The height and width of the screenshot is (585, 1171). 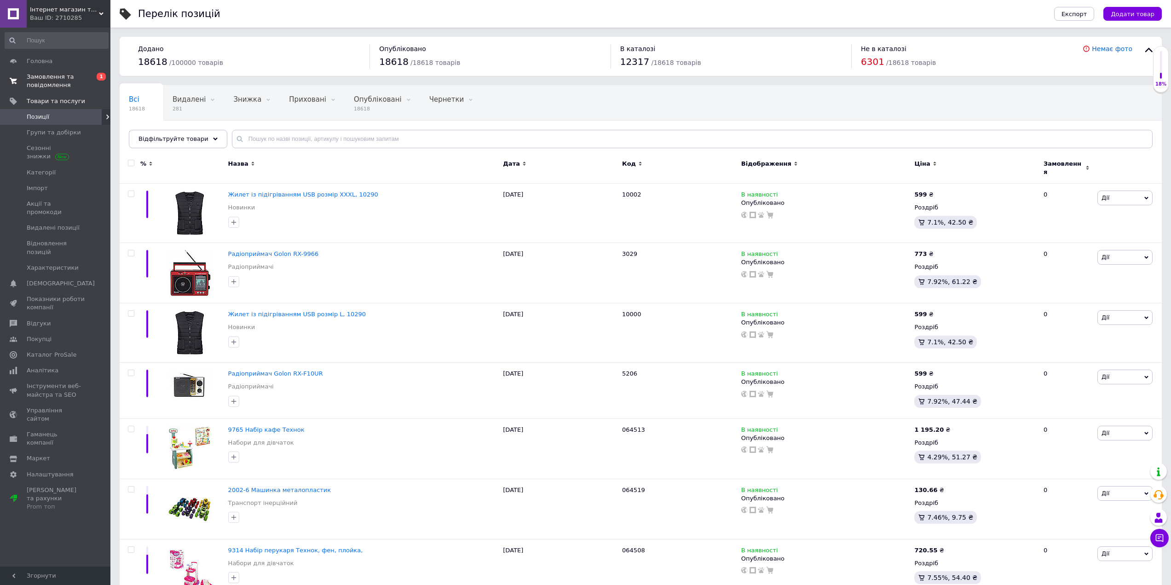 I want to click on span: 7.1%, 42.50 ₴, so click(x=950, y=222).